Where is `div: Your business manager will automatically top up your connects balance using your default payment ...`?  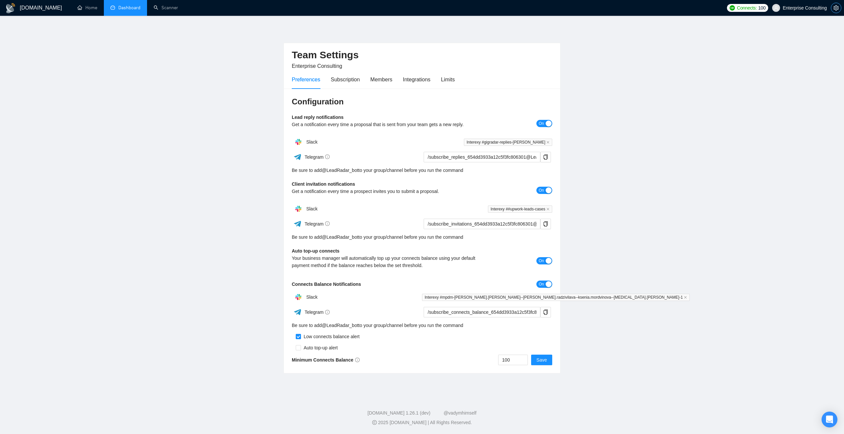 div: Your business manager will automatically top up your connects balance using your default payment ... is located at coordinates (389, 262).